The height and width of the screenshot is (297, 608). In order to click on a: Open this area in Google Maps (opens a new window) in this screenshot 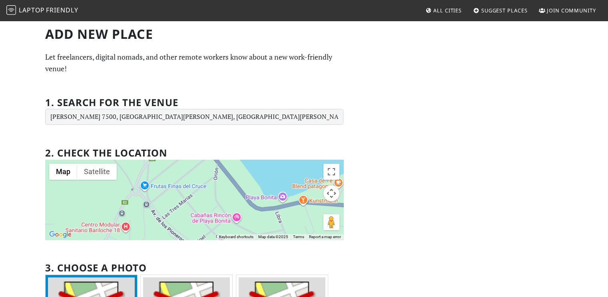, I will do `click(60, 234)`.